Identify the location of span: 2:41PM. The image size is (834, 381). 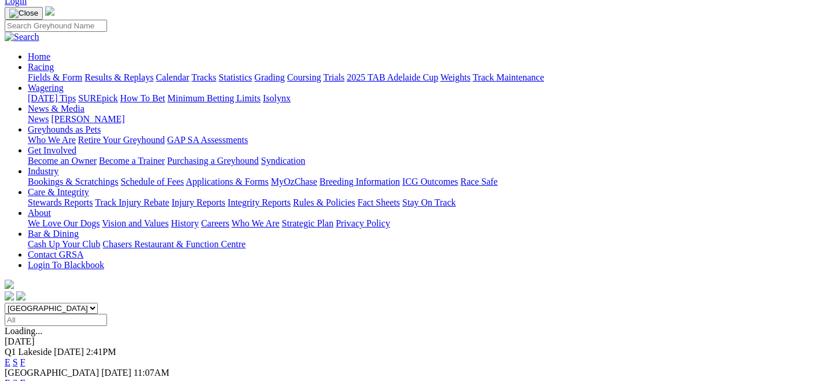
(101, 351).